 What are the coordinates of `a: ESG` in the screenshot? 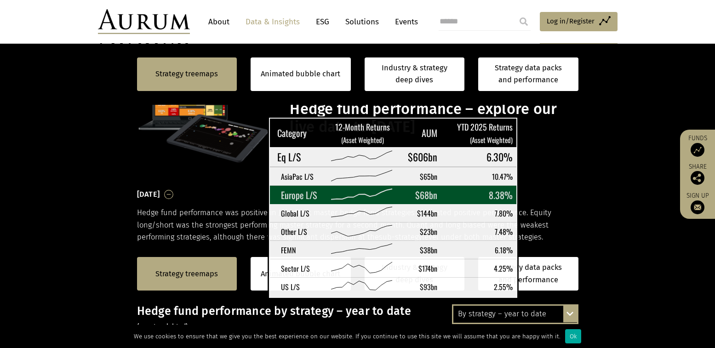 It's located at (322, 22).